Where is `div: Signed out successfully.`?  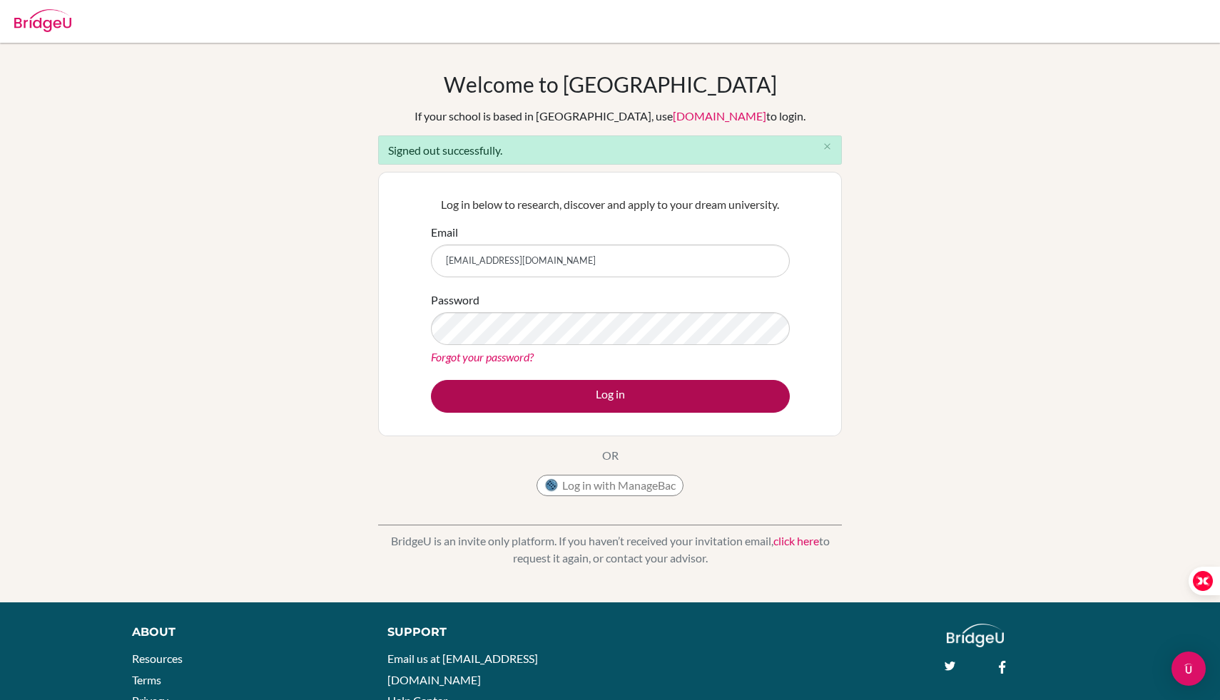
div: Signed out successfully. is located at coordinates (610, 150).